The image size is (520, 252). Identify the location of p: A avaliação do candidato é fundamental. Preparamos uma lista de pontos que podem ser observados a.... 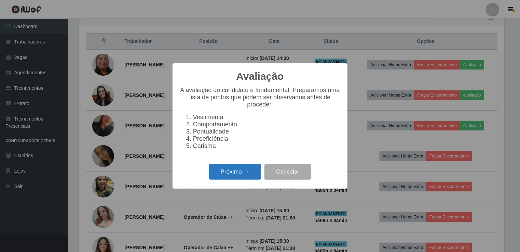
(260, 97).